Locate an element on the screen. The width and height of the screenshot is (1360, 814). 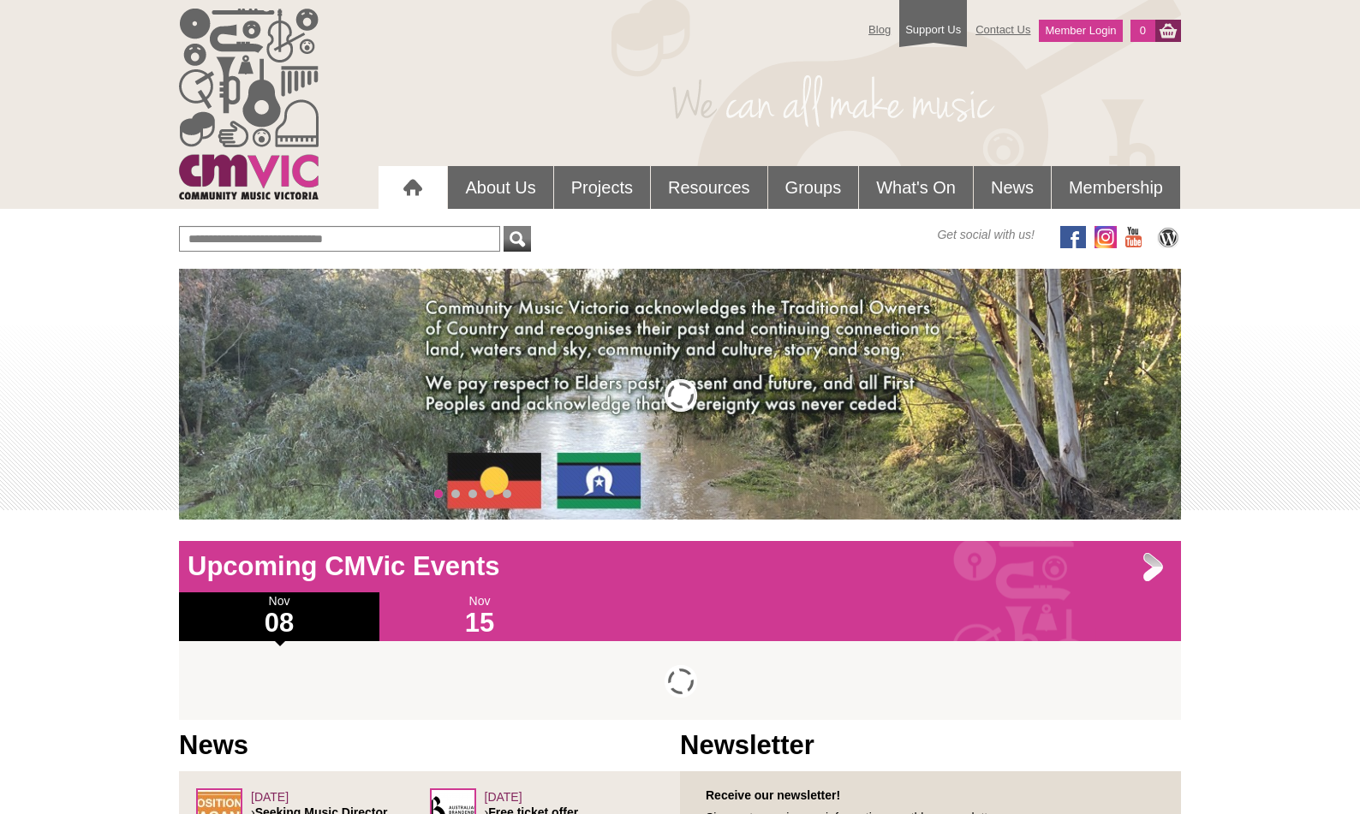
h1: Upcoming CMVic Events is located at coordinates (680, 567).